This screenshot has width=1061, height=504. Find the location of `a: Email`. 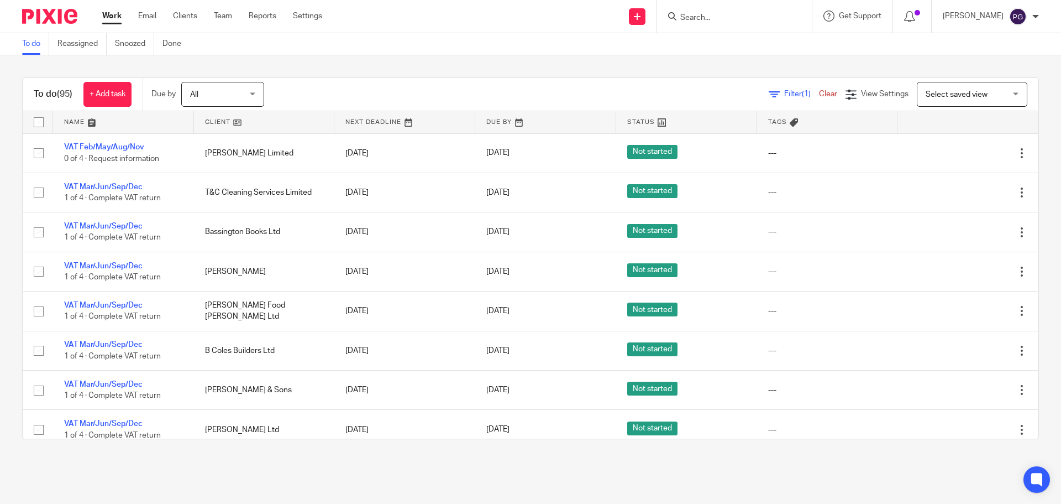

a: Email is located at coordinates (147, 16).